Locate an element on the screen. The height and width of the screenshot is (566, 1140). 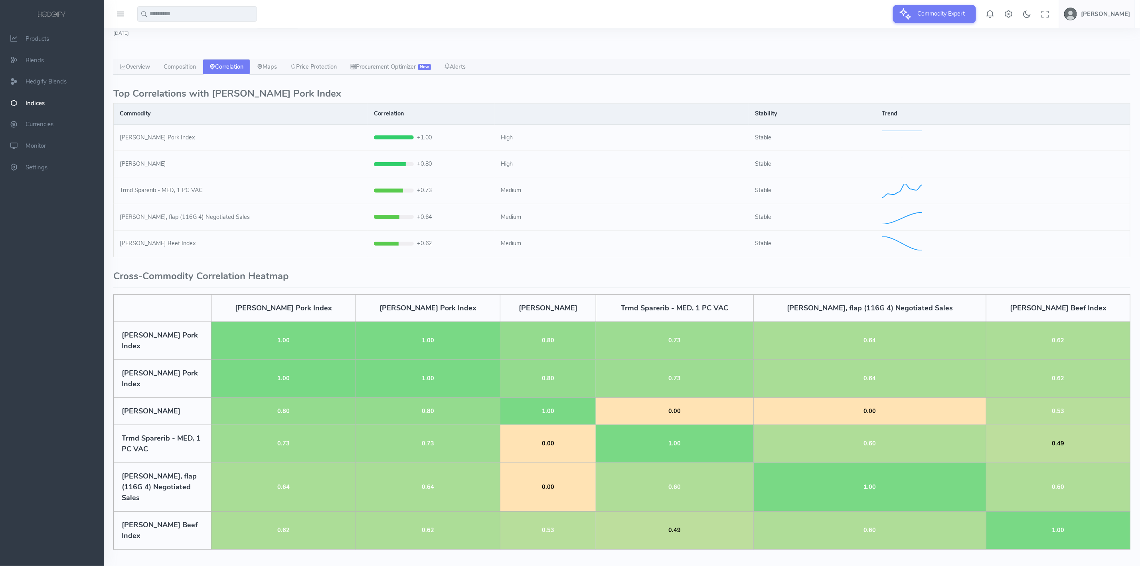
span: Commodity Expert is located at coordinates (941, 14).